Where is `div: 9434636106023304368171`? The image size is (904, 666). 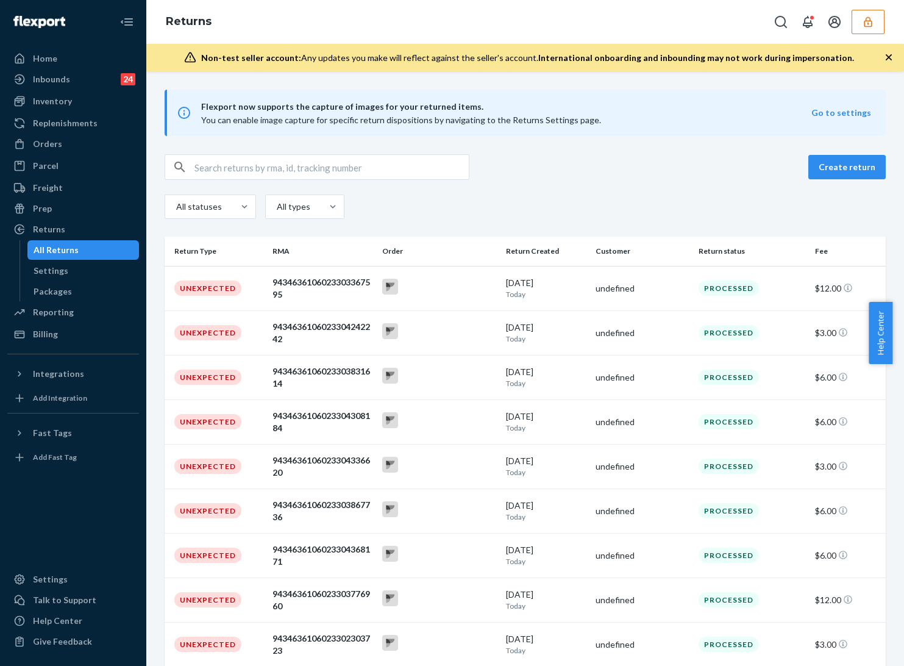
div: 9434636106023304368171 is located at coordinates (323, 556).